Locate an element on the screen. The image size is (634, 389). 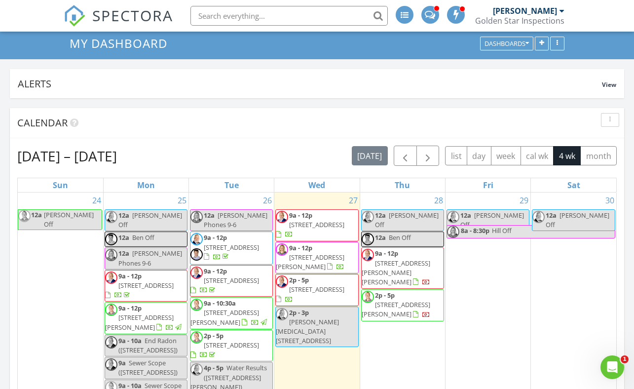
a: Go to August 30, 2025 is located at coordinates (610, 200).